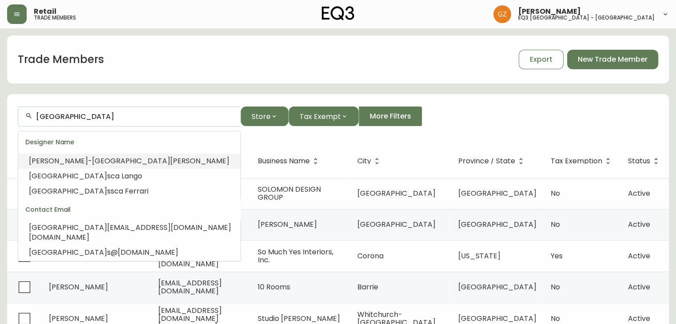  I want to click on button: More Filters, so click(390, 116).